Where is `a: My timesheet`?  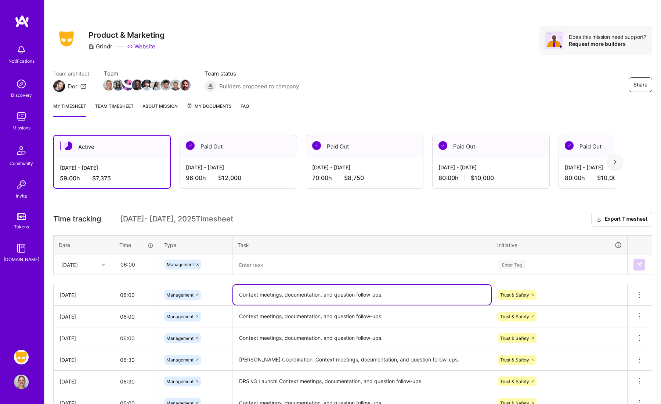 a: My timesheet is located at coordinates (70, 110).